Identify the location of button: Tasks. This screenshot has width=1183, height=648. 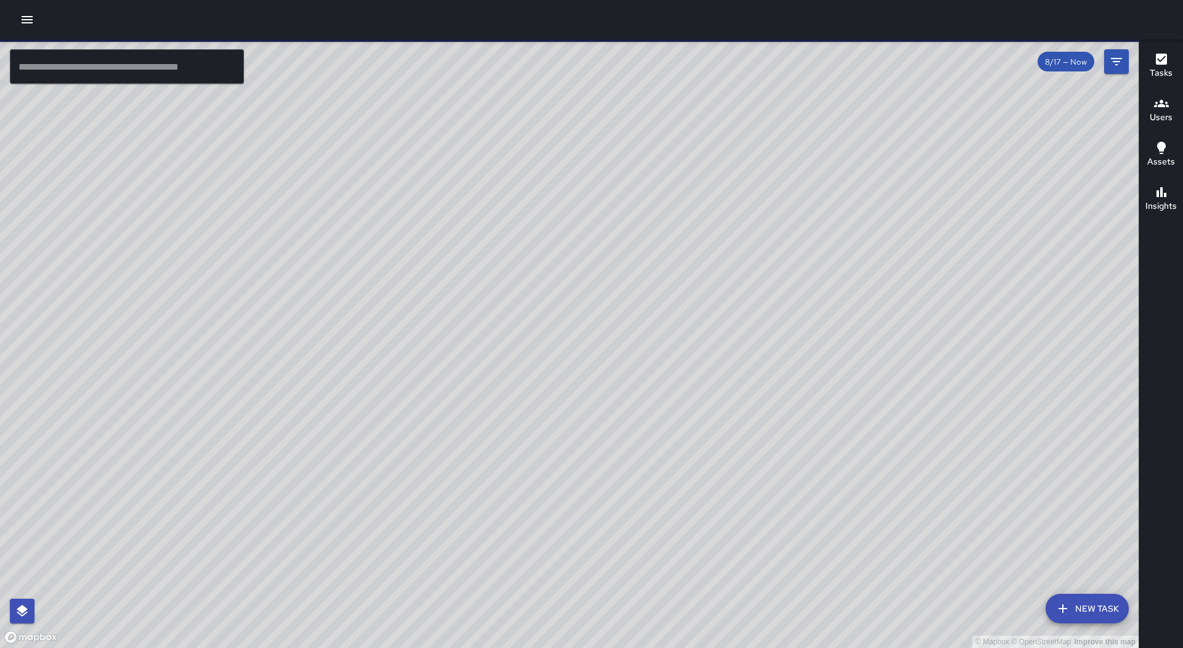
(1160, 67).